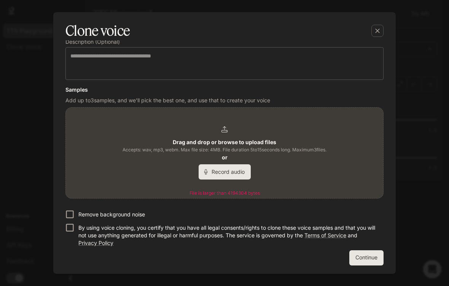 This screenshot has width=449, height=286. Describe the element at coordinates (225, 172) in the screenshot. I see `button: Record audio` at that location.